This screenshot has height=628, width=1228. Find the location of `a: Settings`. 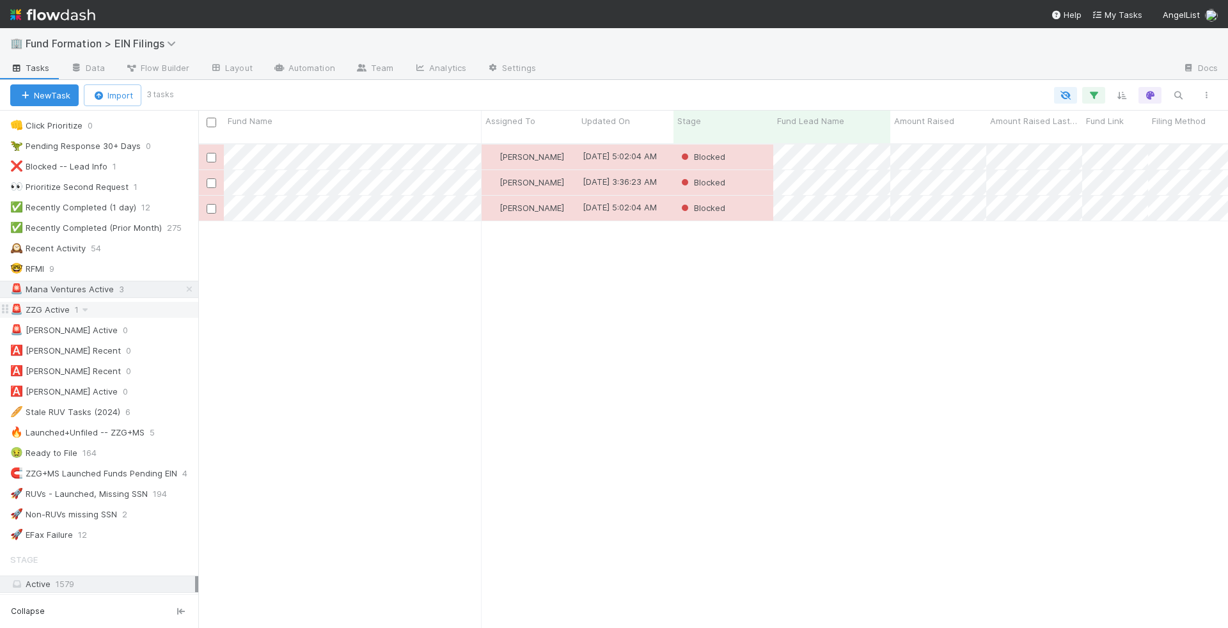

a: Settings is located at coordinates (511, 69).